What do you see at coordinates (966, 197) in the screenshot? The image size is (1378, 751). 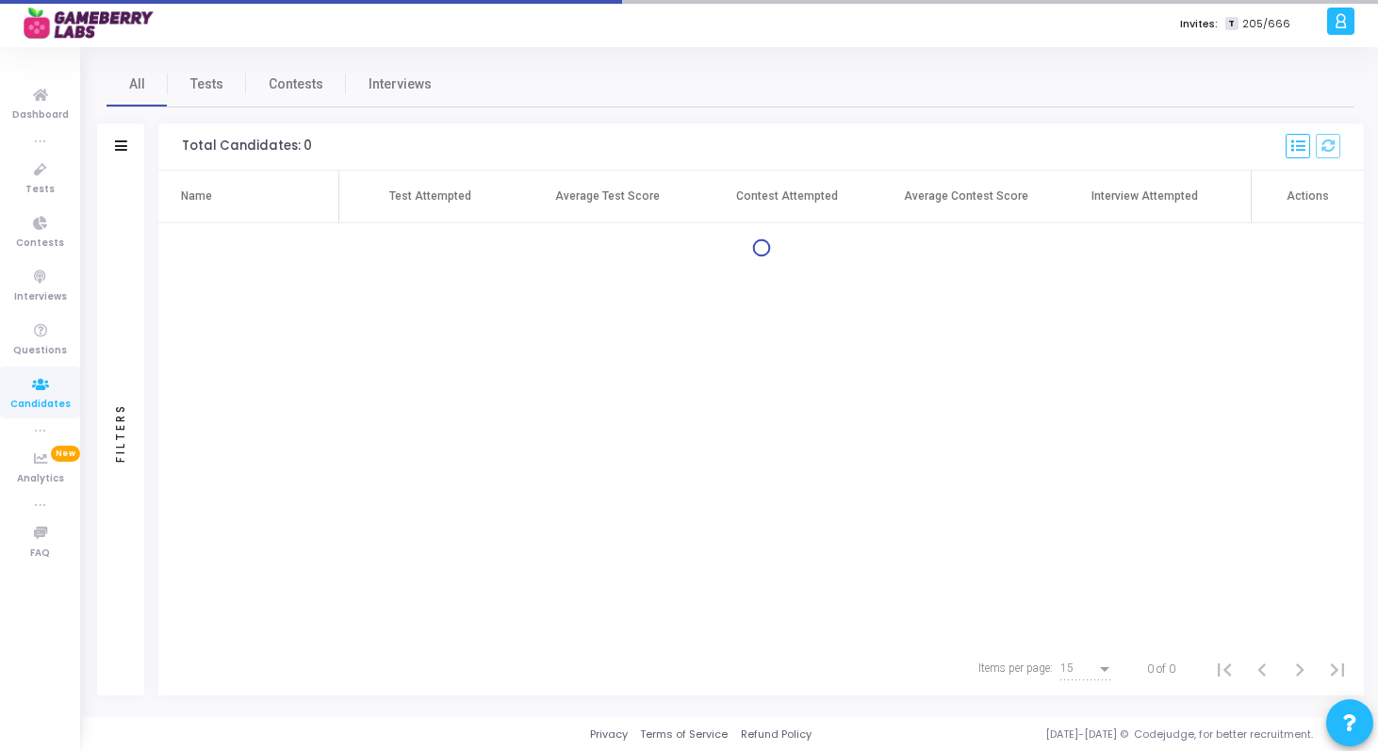 I see `th: Average Contest Score` at bounding box center [966, 197].